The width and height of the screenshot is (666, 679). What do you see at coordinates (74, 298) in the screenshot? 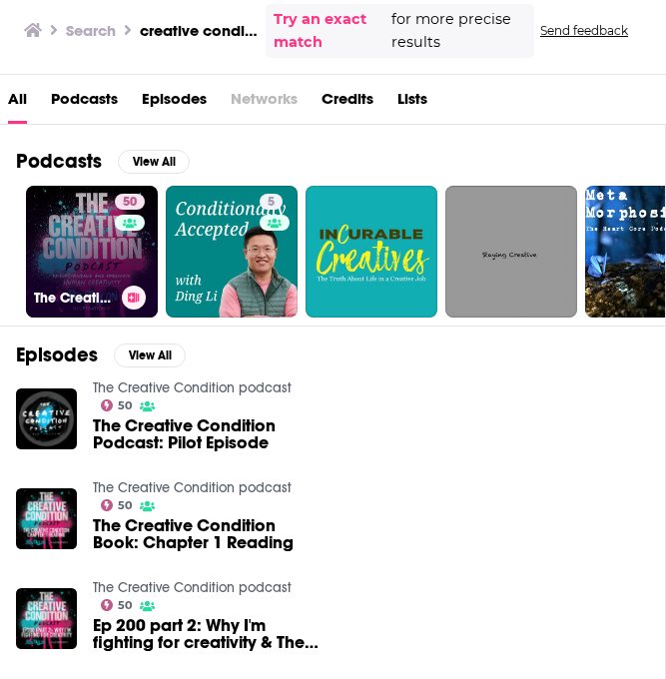
I see `h3: The Creative Condition podcast` at bounding box center [74, 298].